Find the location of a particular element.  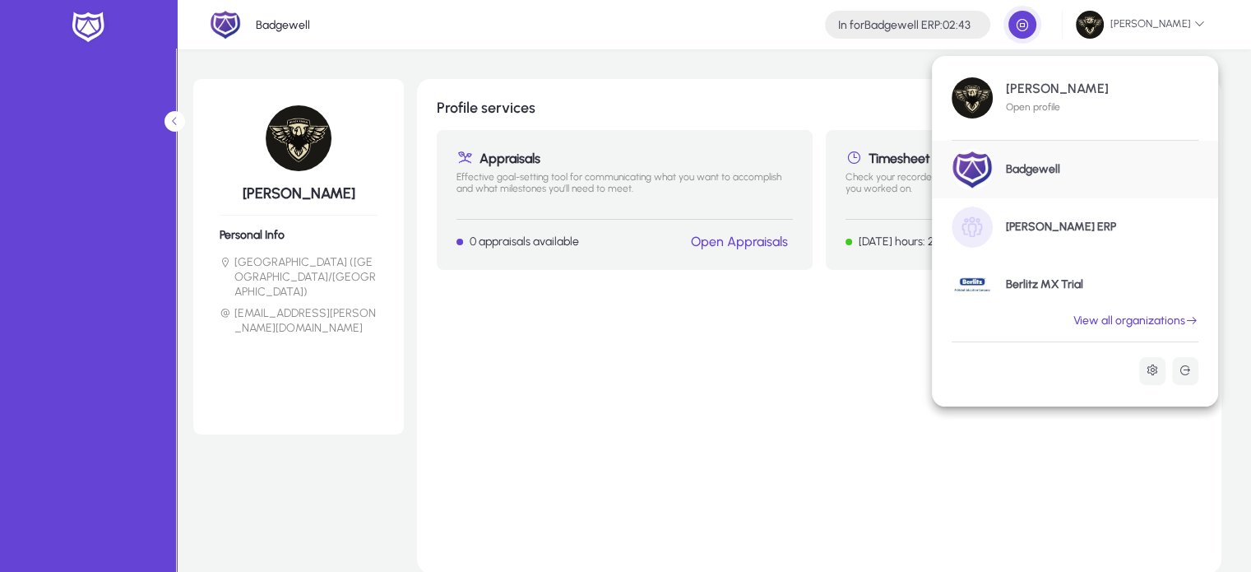

img: Badgewell is located at coordinates (972, 169).